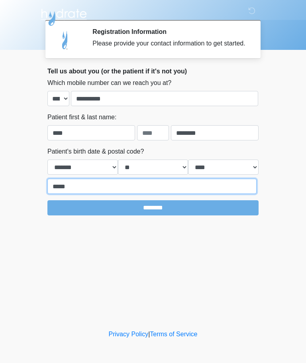 The width and height of the screenshot is (306, 363). What do you see at coordinates (169, 43) in the screenshot?
I see `div: Please provide your contact information to get started.` at bounding box center [169, 43].